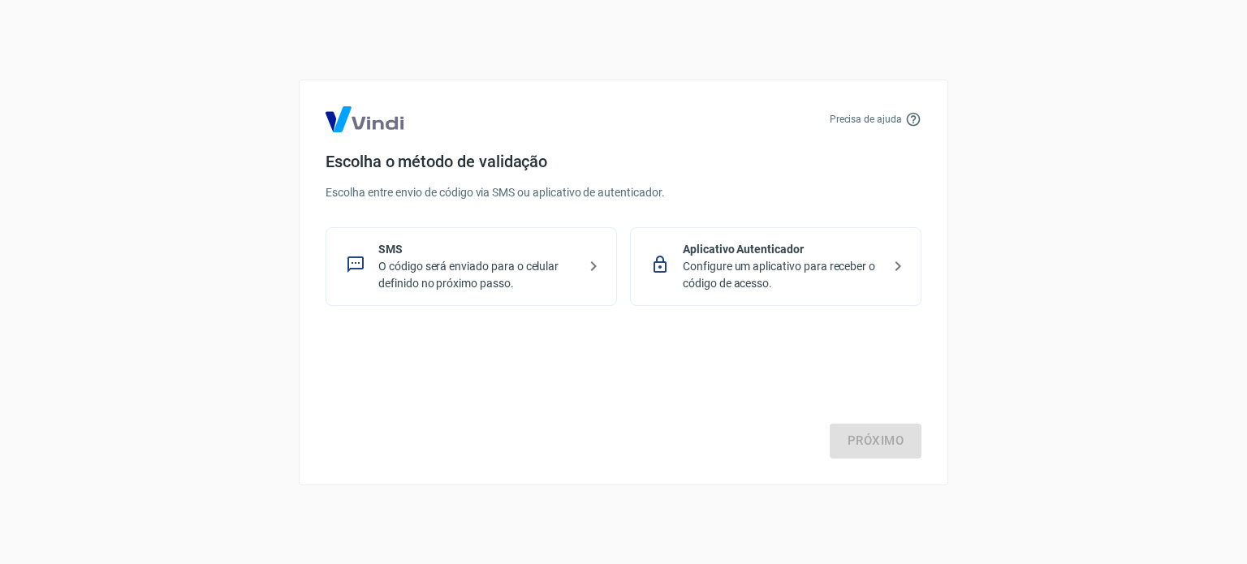  What do you see at coordinates (775, 266) in the screenshot?
I see `div: Aplicativo AutenticadorConfigure um aplicativo para receber o código de acesso.` at bounding box center [775, 266].